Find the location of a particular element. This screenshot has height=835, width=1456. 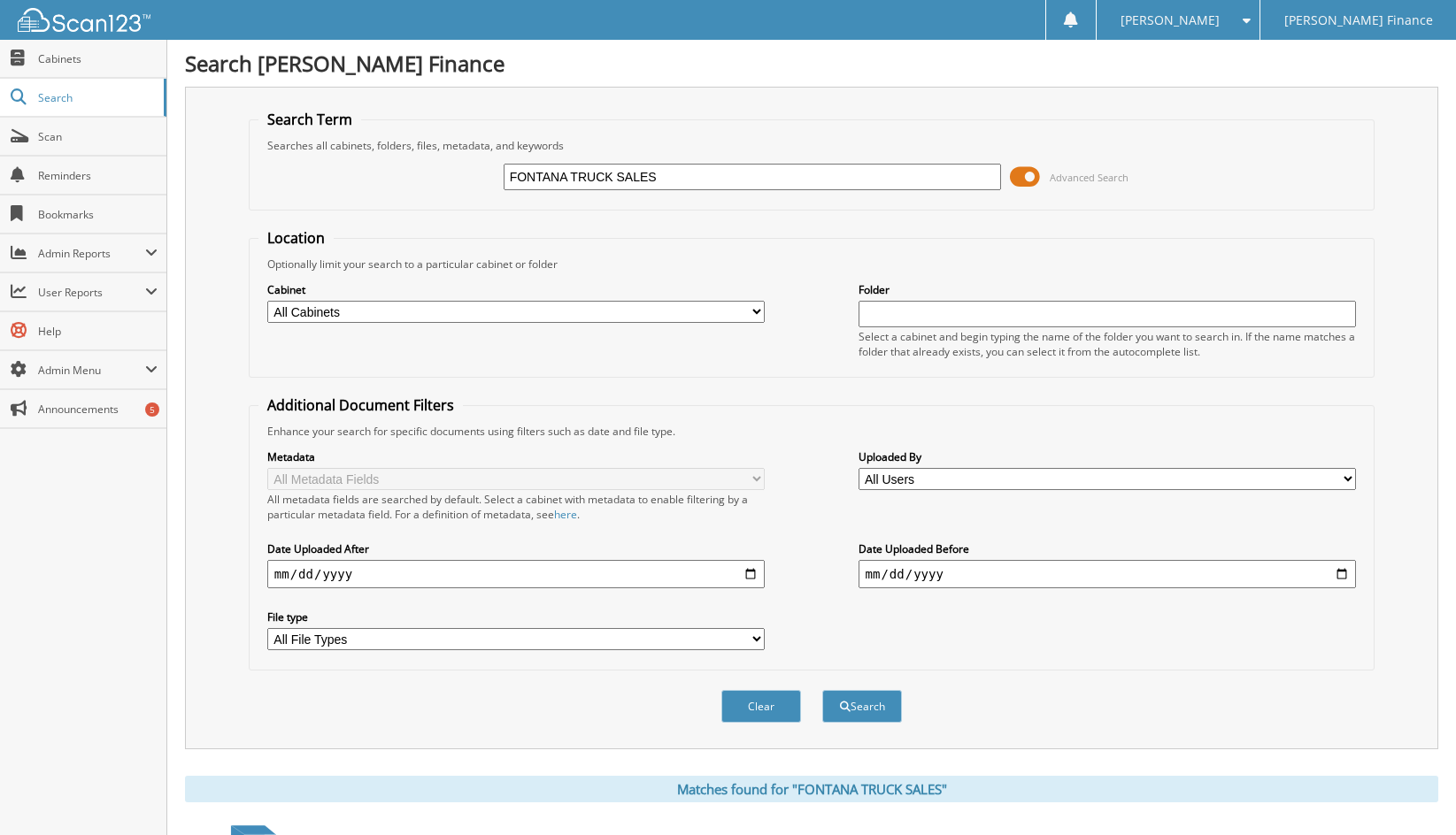

a: here is located at coordinates (565, 514).